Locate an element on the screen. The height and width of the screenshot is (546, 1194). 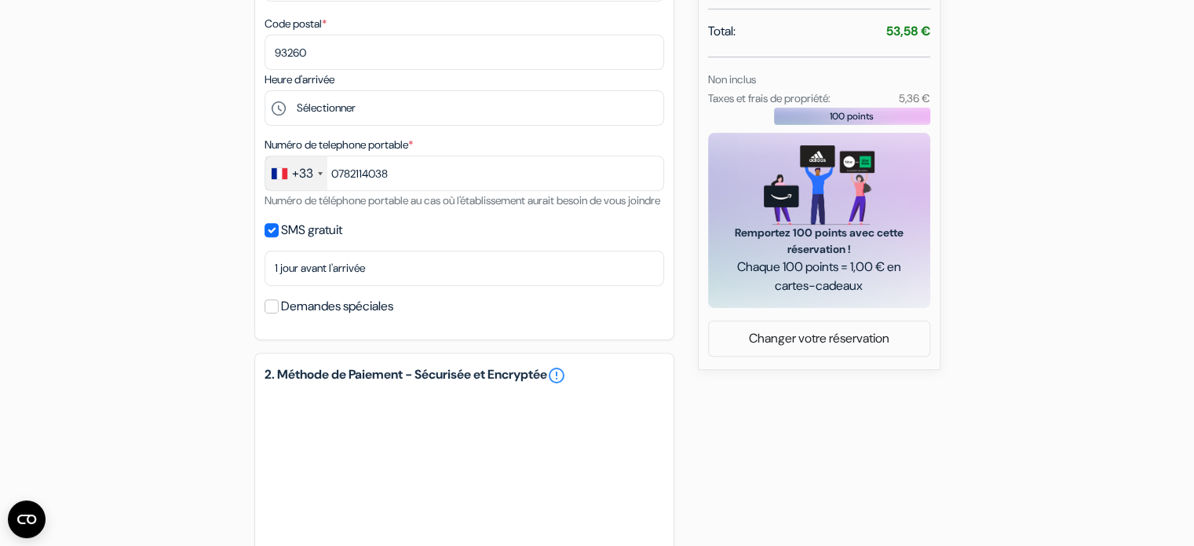
span: Remportez 100 points avec cette réservation ! is located at coordinates (819, 241).